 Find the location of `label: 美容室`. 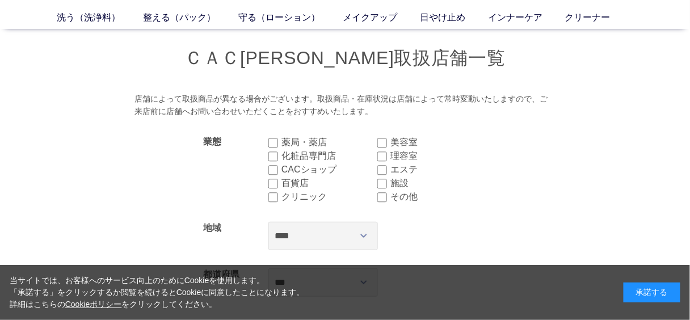

label: 美容室 is located at coordinates (438, 142).